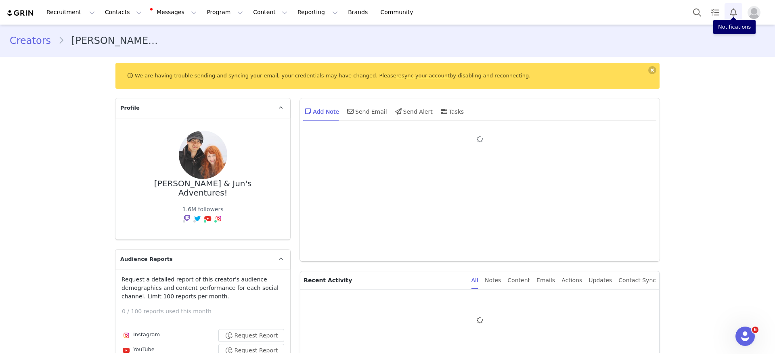 Image resolution: width=775 pixels, height=354 pixels. I want to click on button: Messages, so click(174, 12).